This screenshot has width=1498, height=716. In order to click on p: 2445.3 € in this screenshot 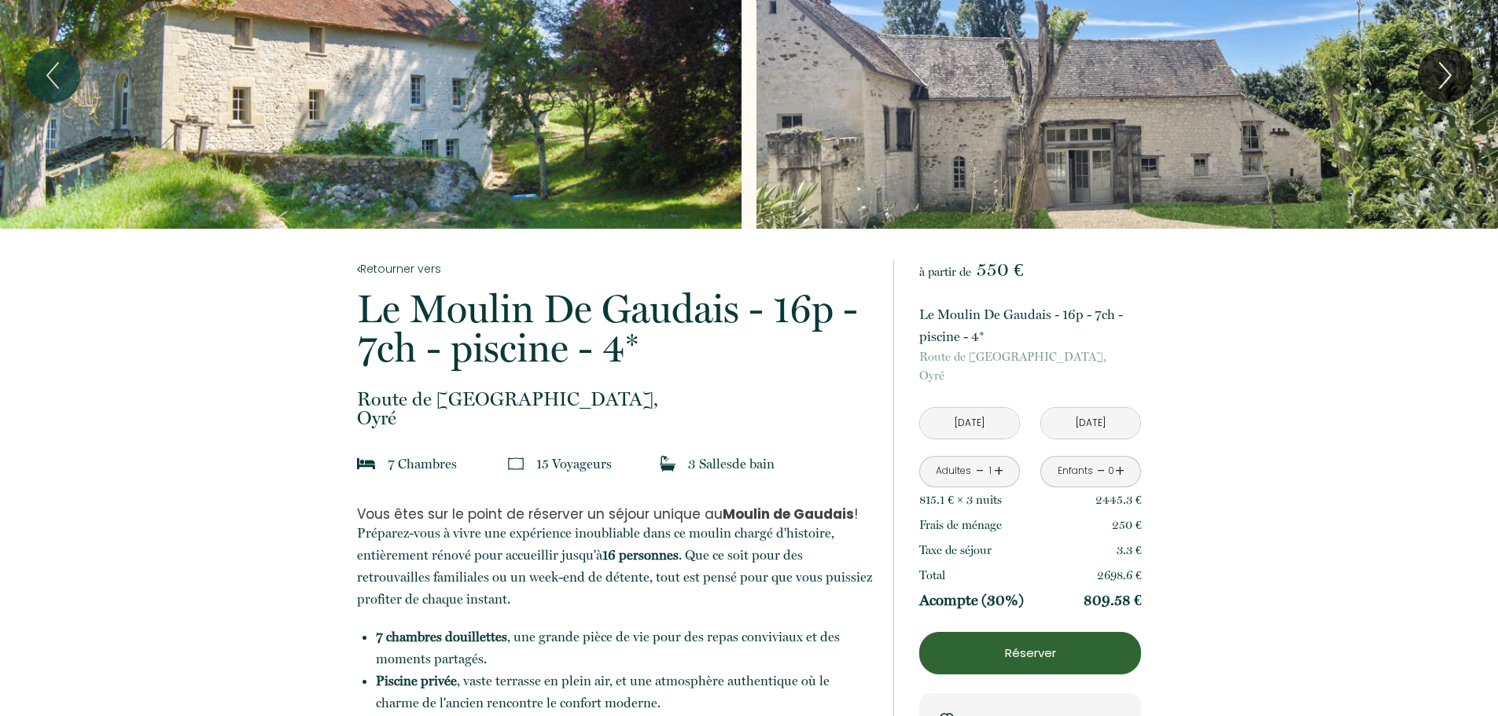, I will do `click(1118, 500)`.